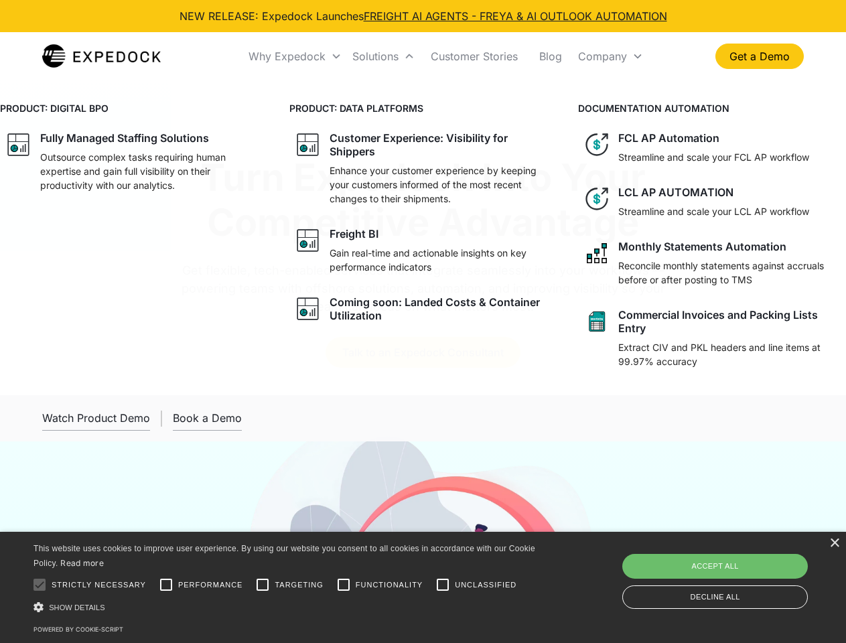 This screenshot has width=846, height=643. What do you see at coordinates (441, 184) in the screenshot?
I see `p: Enhance your customer experience by keeping your customers informed of the most recent changes to...` at bounding box center [441, 184].